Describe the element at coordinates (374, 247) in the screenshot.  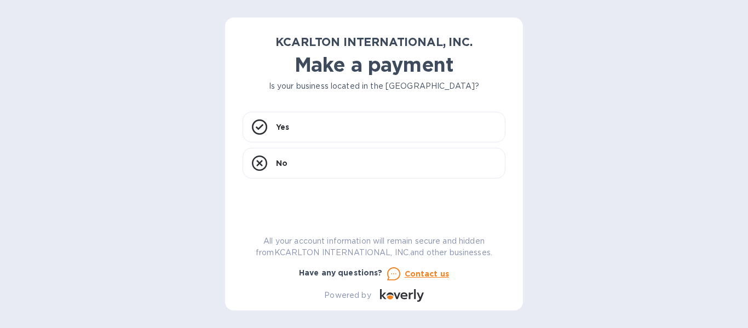
I see `p: All your account information will remain secure and hidden from KCARLTON INTERNATIONAL, INC. and ...` at that location.